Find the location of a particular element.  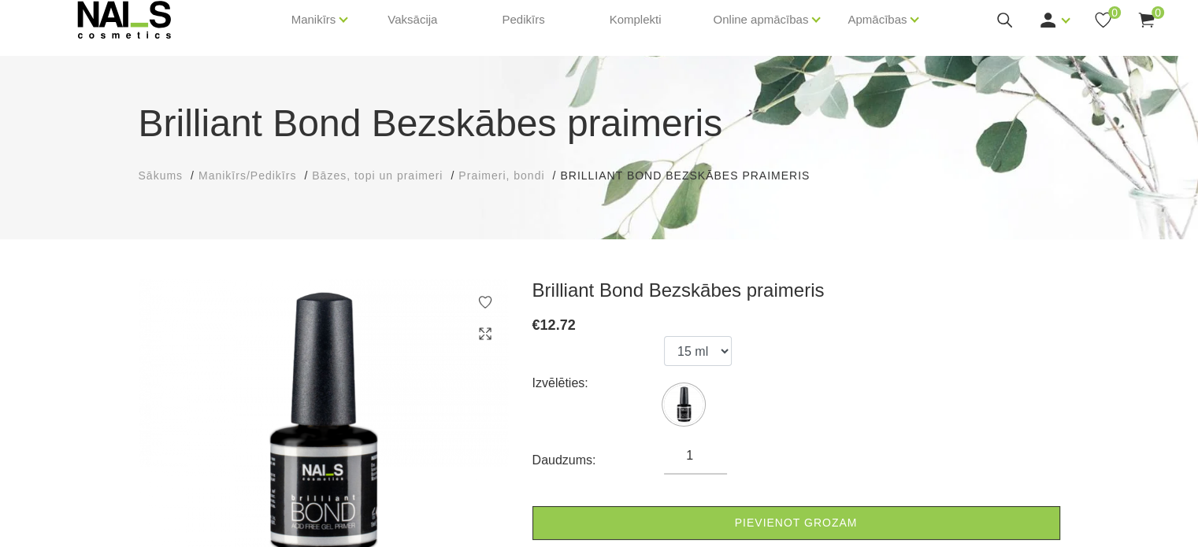

h3: Brilliant Bond Bezskābes praimeris is located at coordinates (796, 291).